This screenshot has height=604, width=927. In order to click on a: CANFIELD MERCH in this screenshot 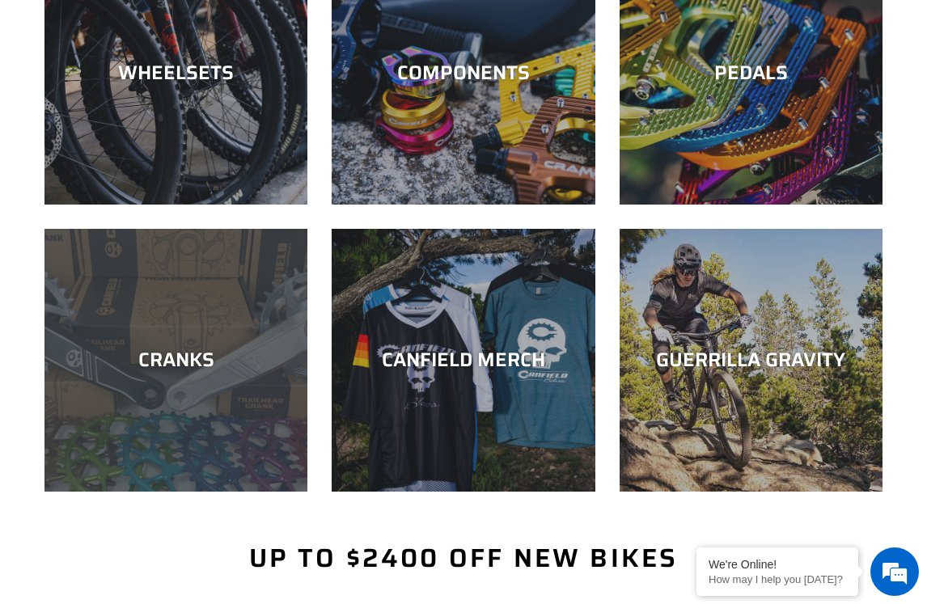, I will do `click(463, 360)`.